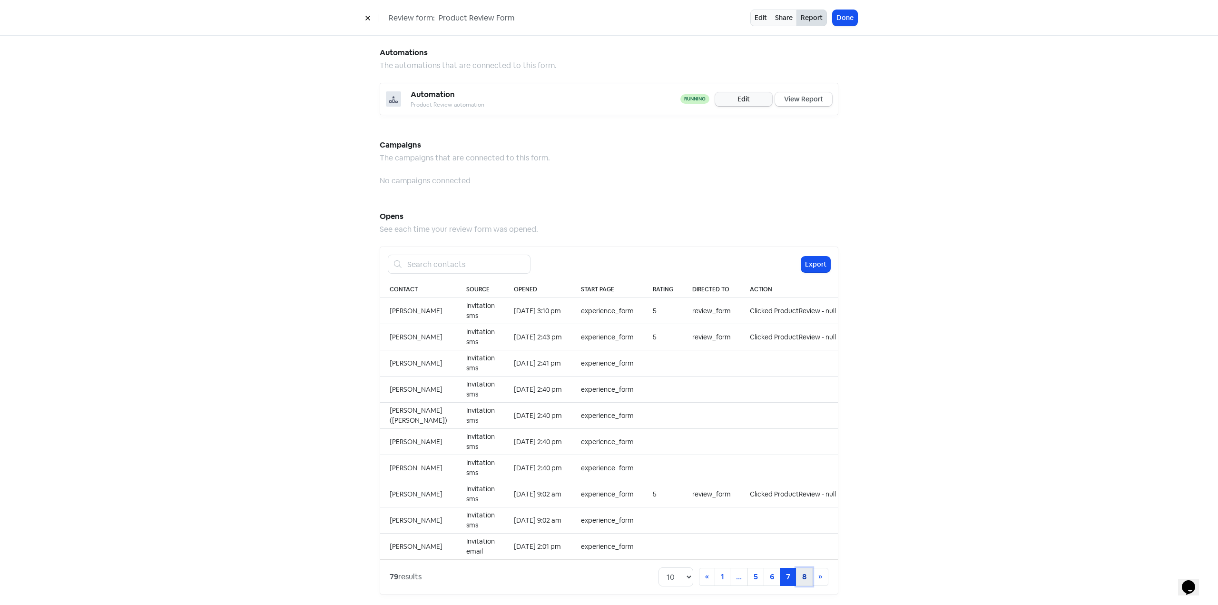 The width and height of the screenshot is (1218, 605). What do you see at coordinates (695, 99) in the screenshot?
I see `span: running` at bounding box center [695, 99].